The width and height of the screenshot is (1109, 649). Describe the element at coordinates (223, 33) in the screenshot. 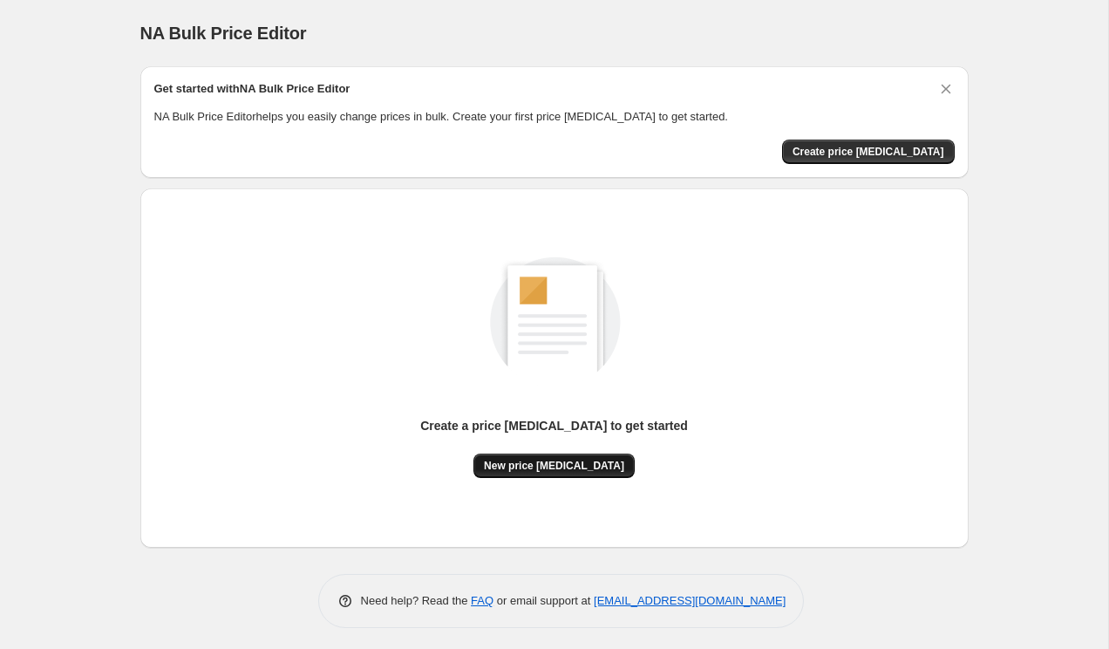

I see `span: NA Bulk Price Editor` at that location.